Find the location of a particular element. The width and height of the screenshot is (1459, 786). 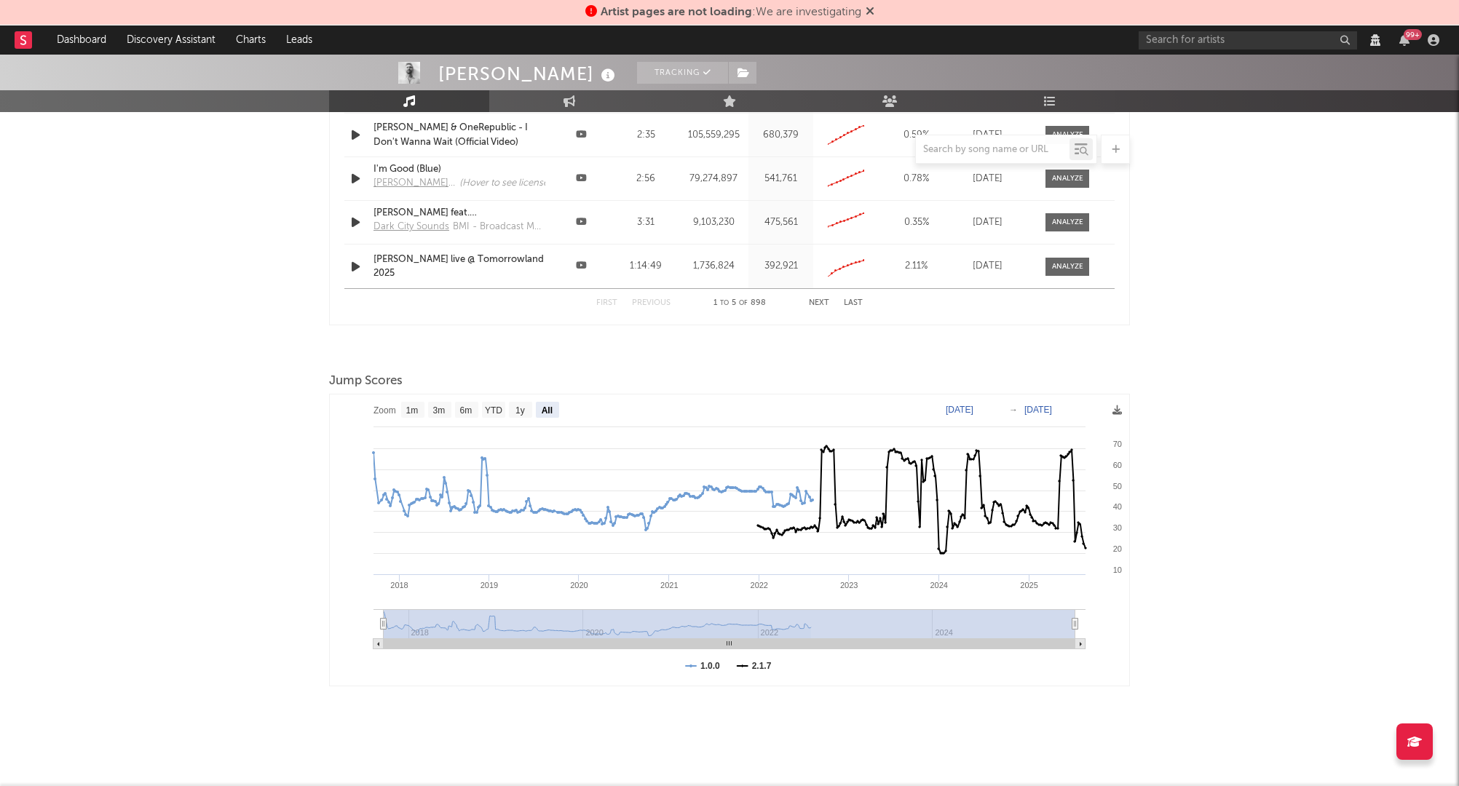

text: 1.0.0 is located at coordinates (710, 666).